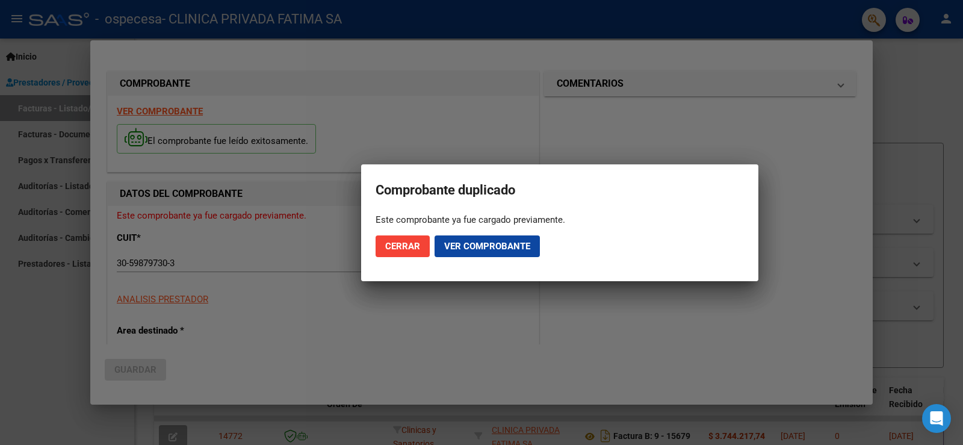  What do you see at coordinates (487, 246) in the screenshot?
I see `button: Ver comprobante` at bounding box center [487, 246].